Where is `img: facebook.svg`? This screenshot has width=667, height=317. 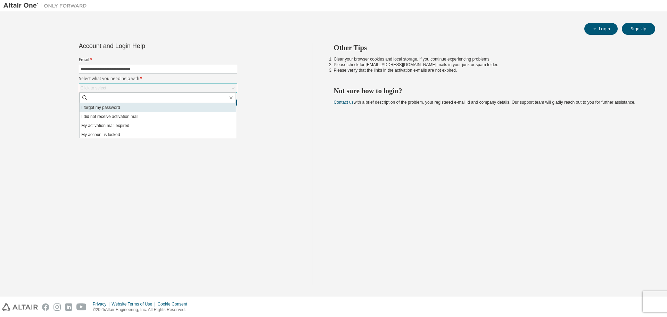 img: facebook.svg is located at coordinates (46, 306).